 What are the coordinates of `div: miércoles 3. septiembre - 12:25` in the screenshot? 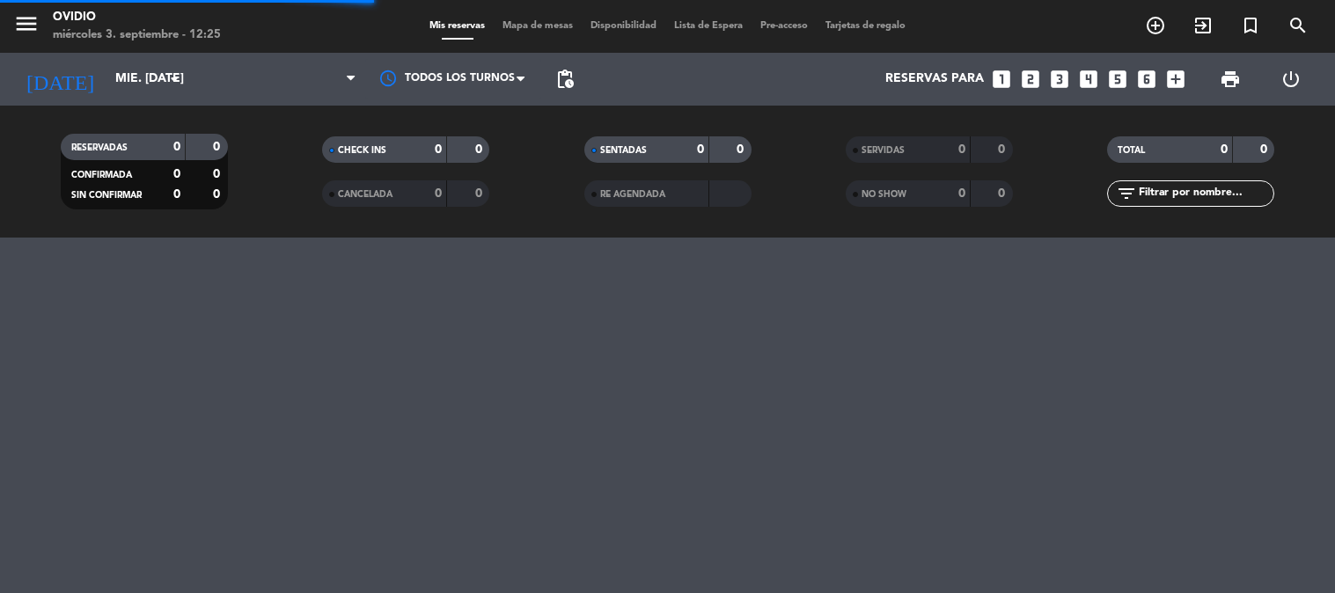 It's located at (136, 35).